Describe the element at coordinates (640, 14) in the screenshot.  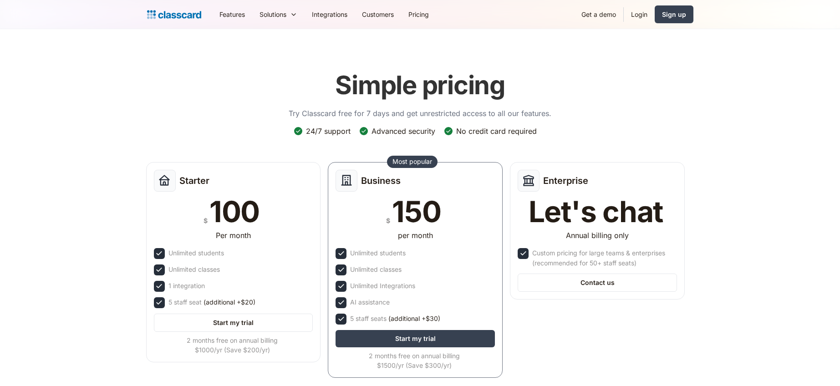
I see `a: Login` at that location.